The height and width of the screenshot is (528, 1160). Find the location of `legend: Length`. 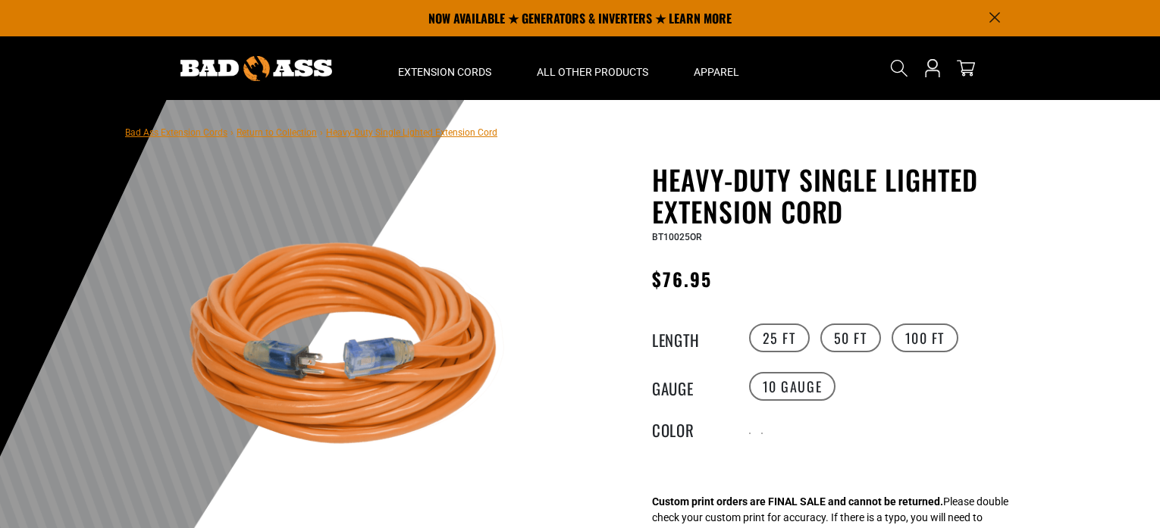

legend: Length is located at coordinates (690, 338).